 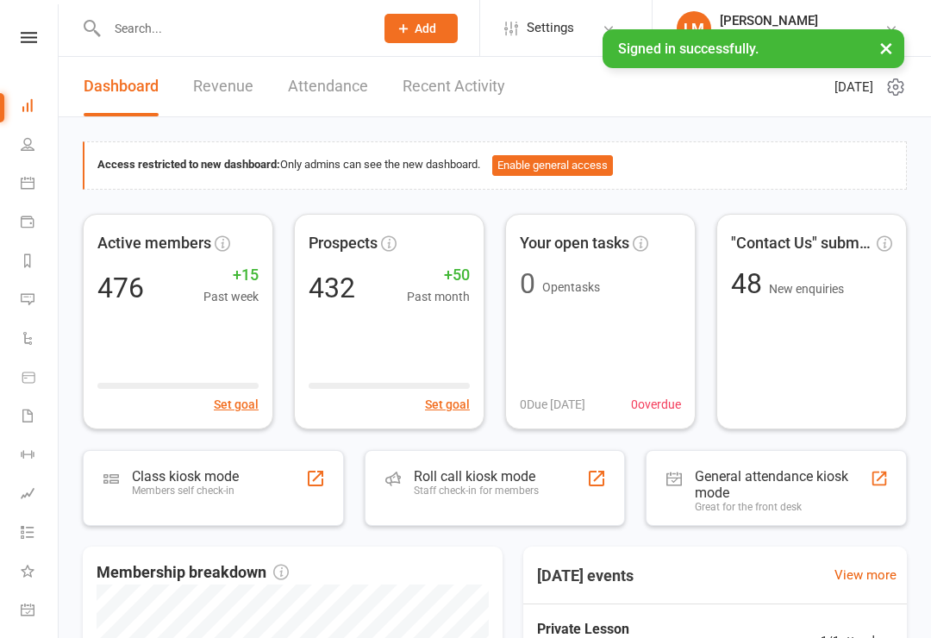 What do you see at coordinates (121, 288) in the screenshot?
I see `div: 476` at bounding box center [121, 288].